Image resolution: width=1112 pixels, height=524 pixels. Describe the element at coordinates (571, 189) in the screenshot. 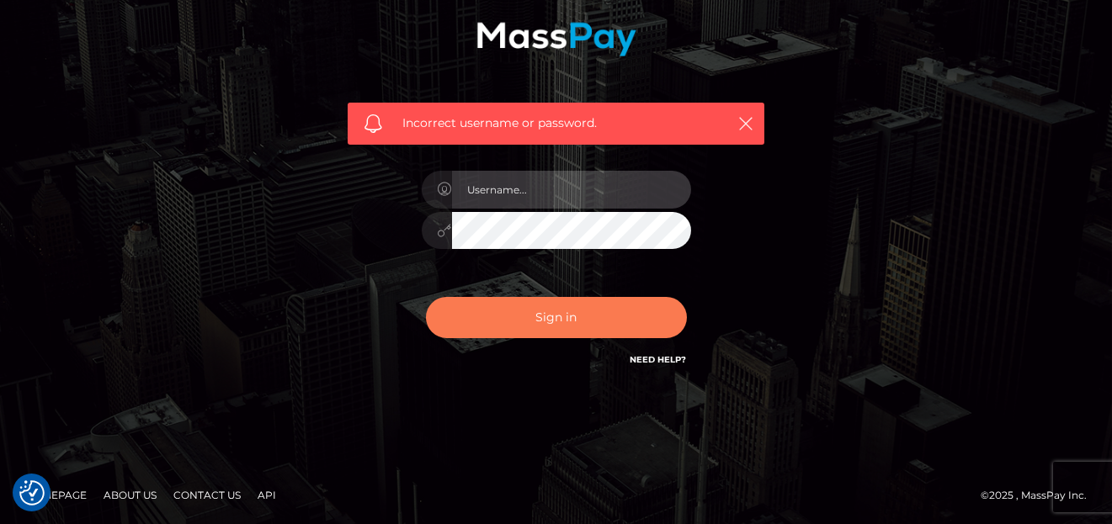

I see `input: Username...` at that location.